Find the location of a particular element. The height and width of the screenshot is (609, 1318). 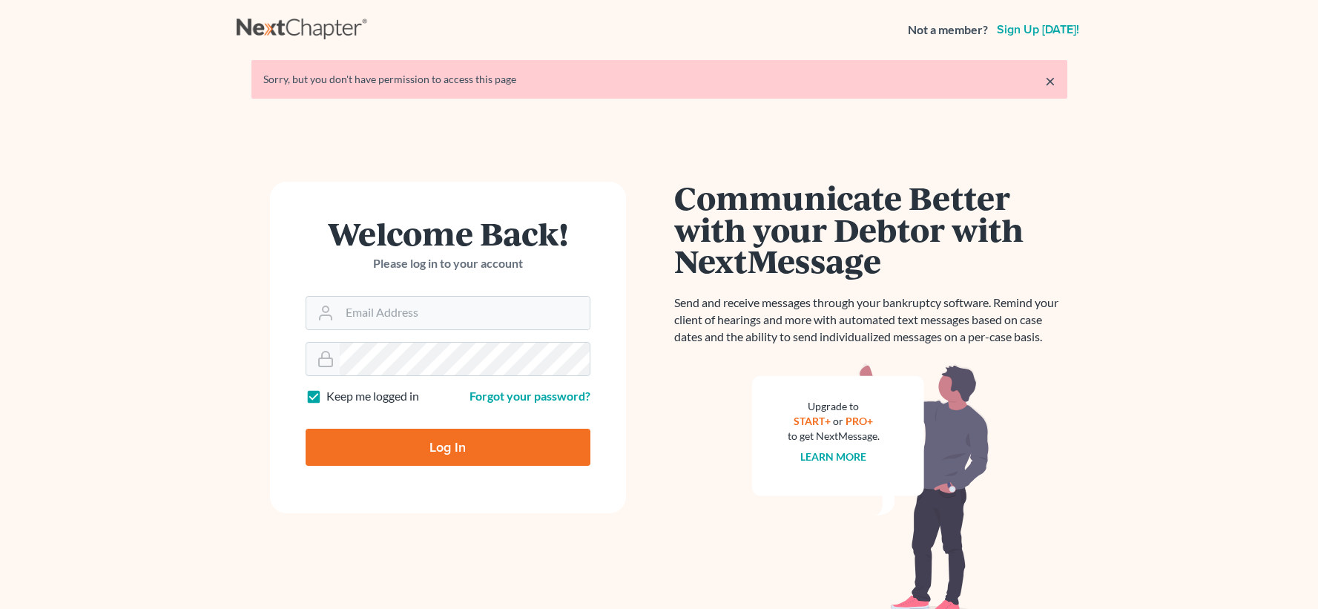

div: Upgrade to is located at coordinates (834, 406).